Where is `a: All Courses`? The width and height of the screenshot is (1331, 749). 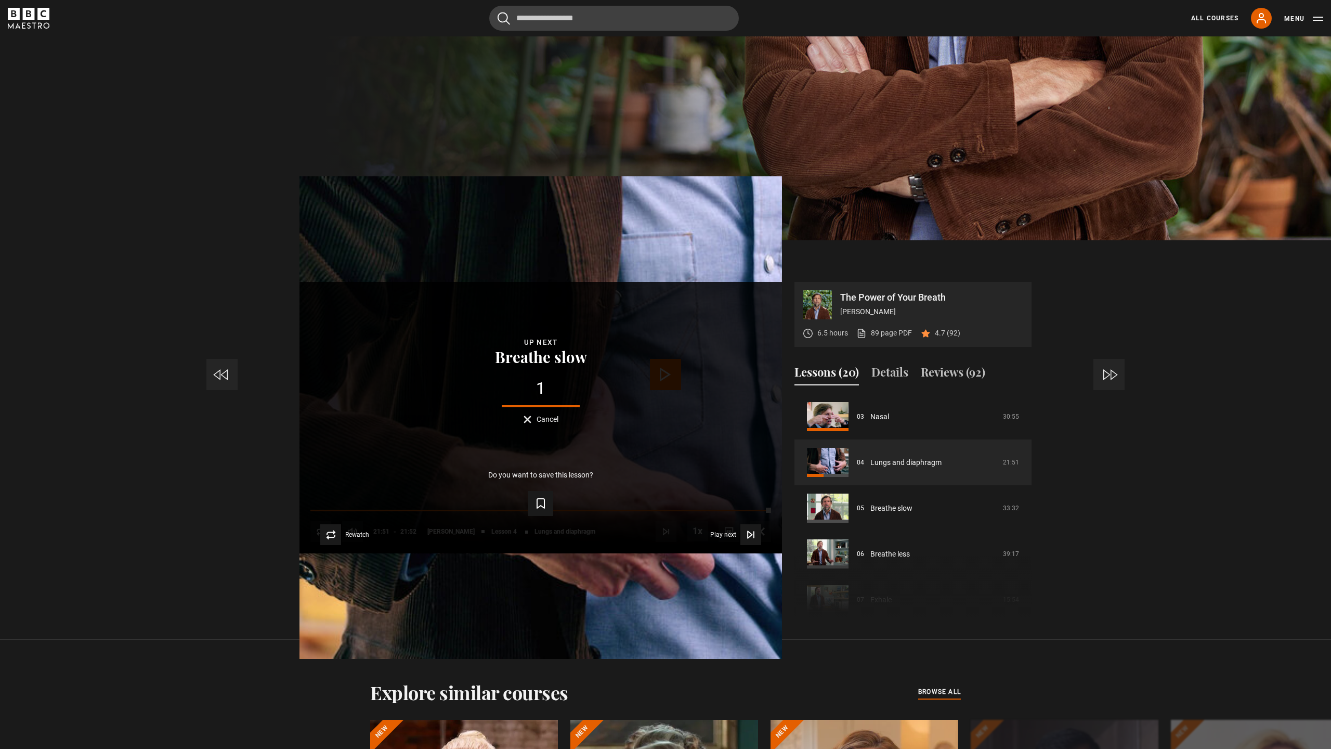 a: All Courses is located at coordinates (1215, 18).